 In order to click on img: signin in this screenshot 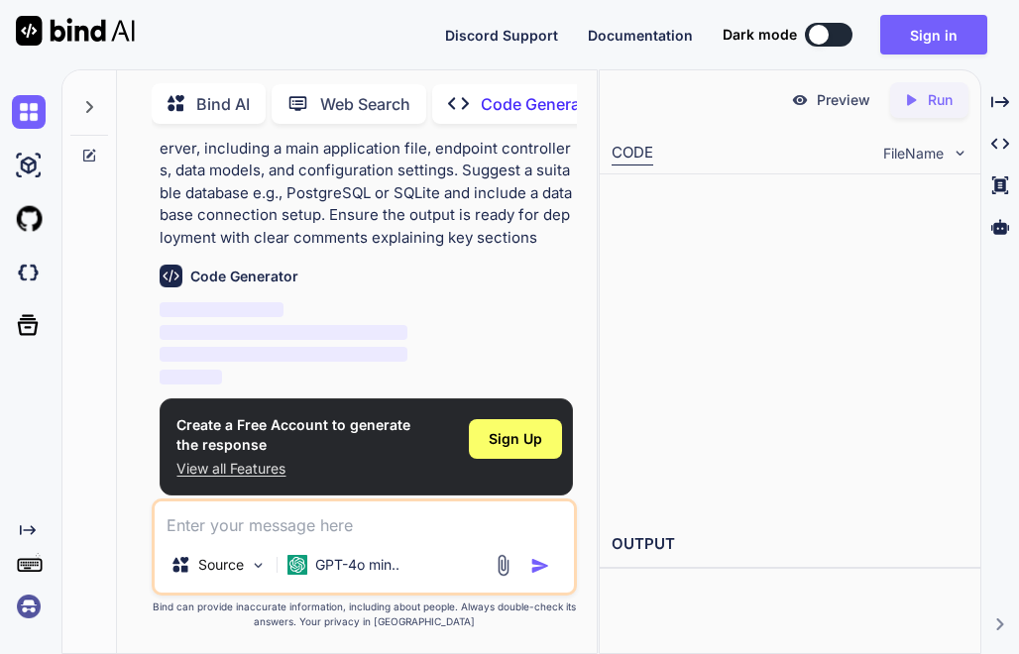, I will do `click(29, 607)`.